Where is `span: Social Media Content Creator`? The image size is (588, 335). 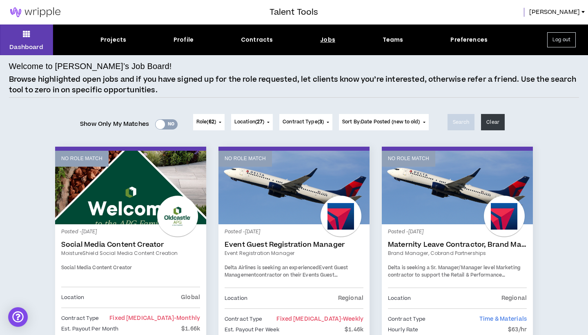 span: Social Media Content Creator is located at coordinates (96, 267).